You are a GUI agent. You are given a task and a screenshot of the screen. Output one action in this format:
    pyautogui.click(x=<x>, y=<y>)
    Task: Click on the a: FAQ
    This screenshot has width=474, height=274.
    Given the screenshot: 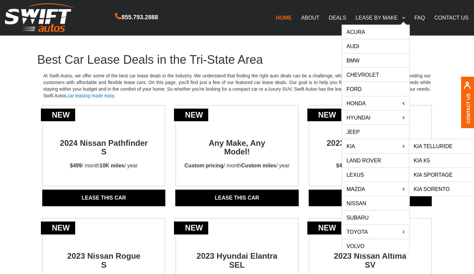 What is the action you would take?
    pyautogui.click(x=419, y=18)
    